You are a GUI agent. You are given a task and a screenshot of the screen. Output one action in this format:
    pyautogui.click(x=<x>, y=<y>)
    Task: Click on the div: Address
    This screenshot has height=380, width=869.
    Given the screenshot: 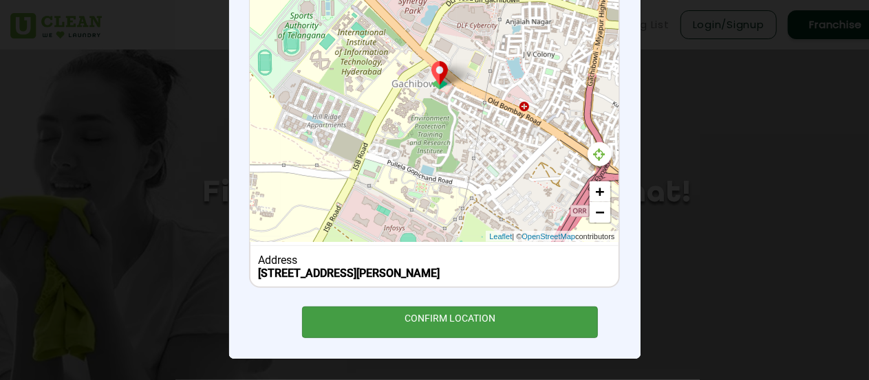 What is the action you would take?
    pyautogui.click(x=434, y=260)
    